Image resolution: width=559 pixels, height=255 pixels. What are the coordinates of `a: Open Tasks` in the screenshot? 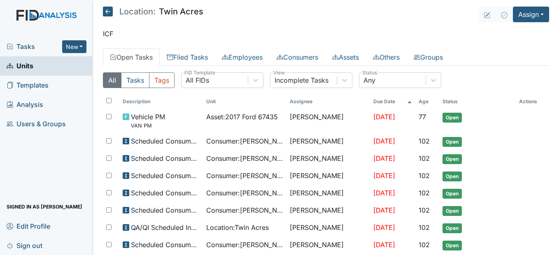 It's located at (131, 57).